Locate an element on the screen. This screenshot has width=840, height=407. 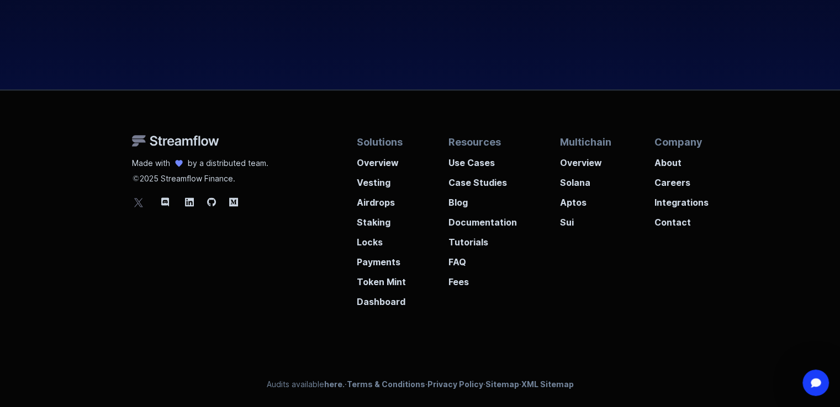
a: Vesting is located at coordinates (381, 179).